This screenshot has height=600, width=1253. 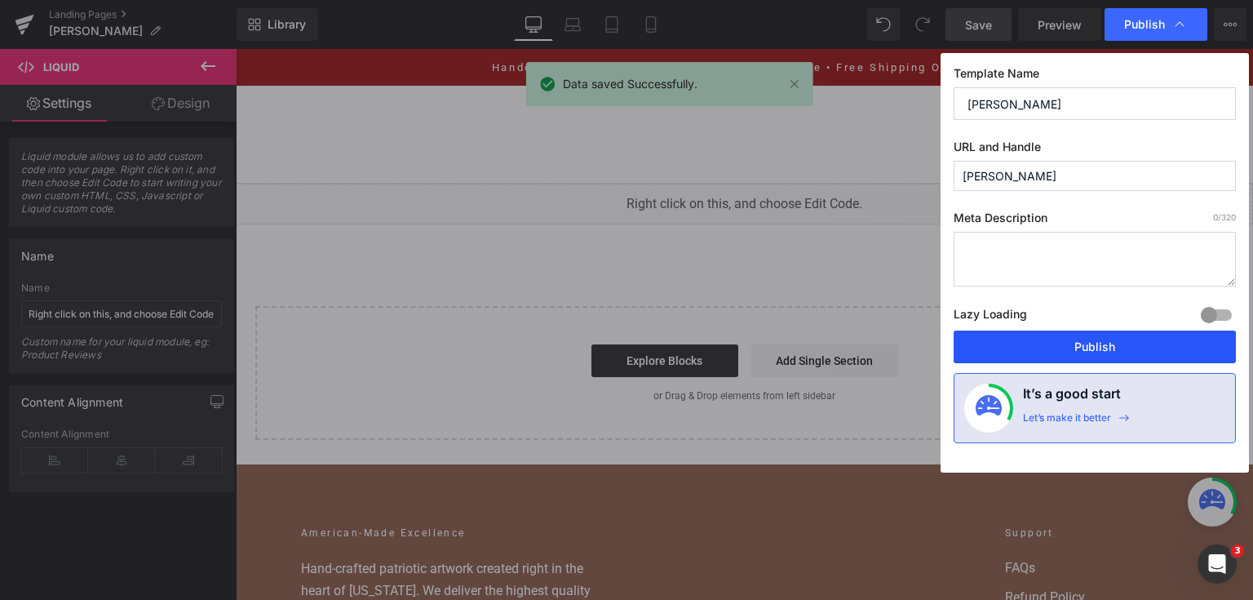 What do you see at coordinates (1067, 422) in the screenshot?
I see `div: Let’s make it better` at bounding box center [1067, 422].